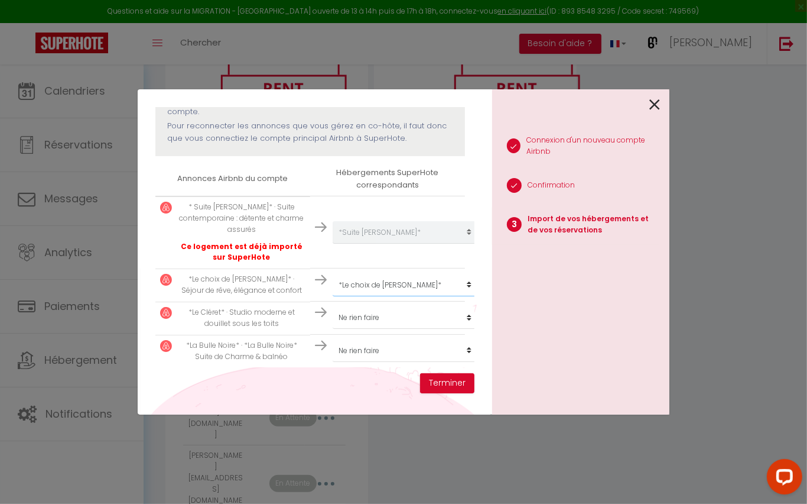 Image resolution: width=807 pixels, height=504 pixels. I want to click on p: *La Bulle Noire* · *La Bulle Noire* Suite de Charme & balnéo, so click(242, 351).